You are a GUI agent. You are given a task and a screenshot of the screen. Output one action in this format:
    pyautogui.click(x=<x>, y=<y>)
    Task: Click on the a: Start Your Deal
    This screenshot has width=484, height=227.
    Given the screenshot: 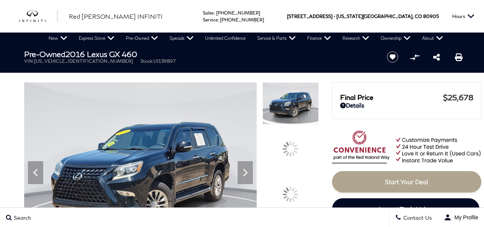 What is the action you would take?
    pyautogui.click(x=407, y=182)
    